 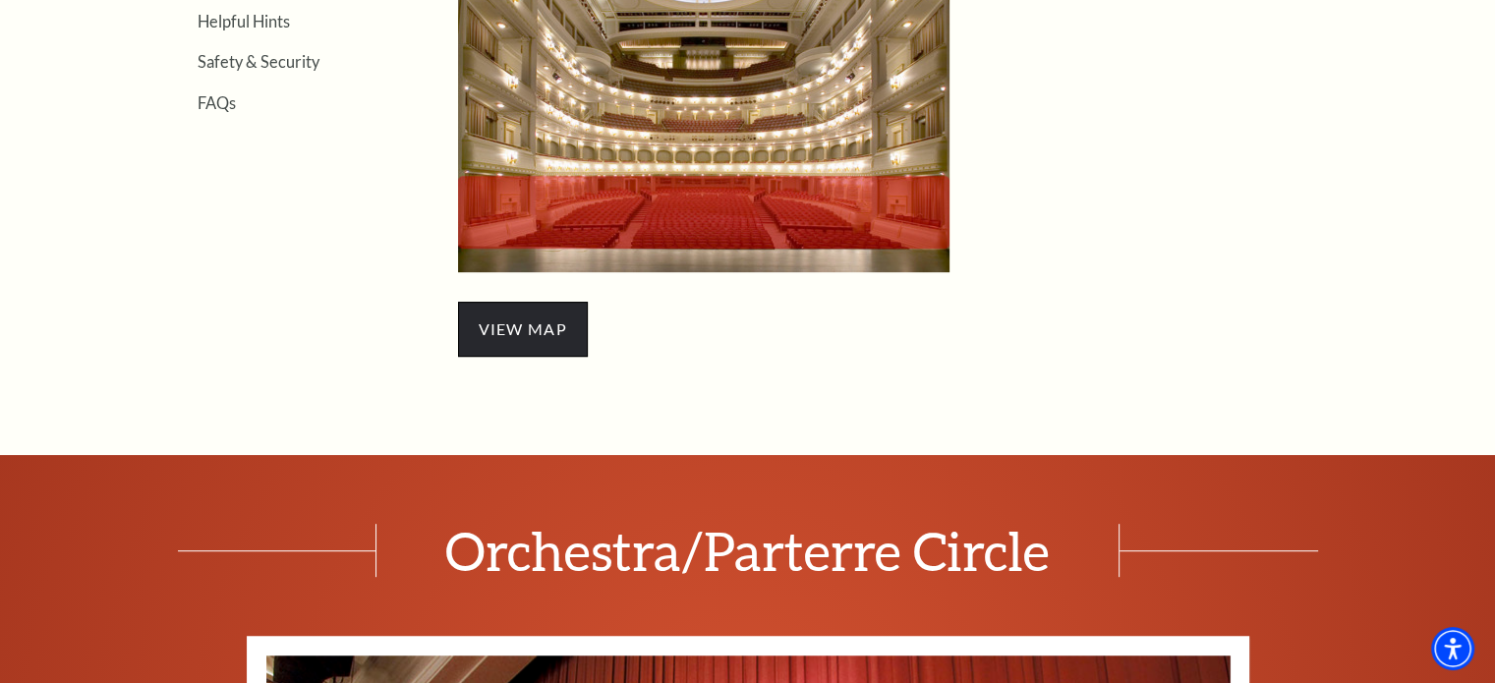 I want to click on a: Safety & Security, so click(x=258, y=61).